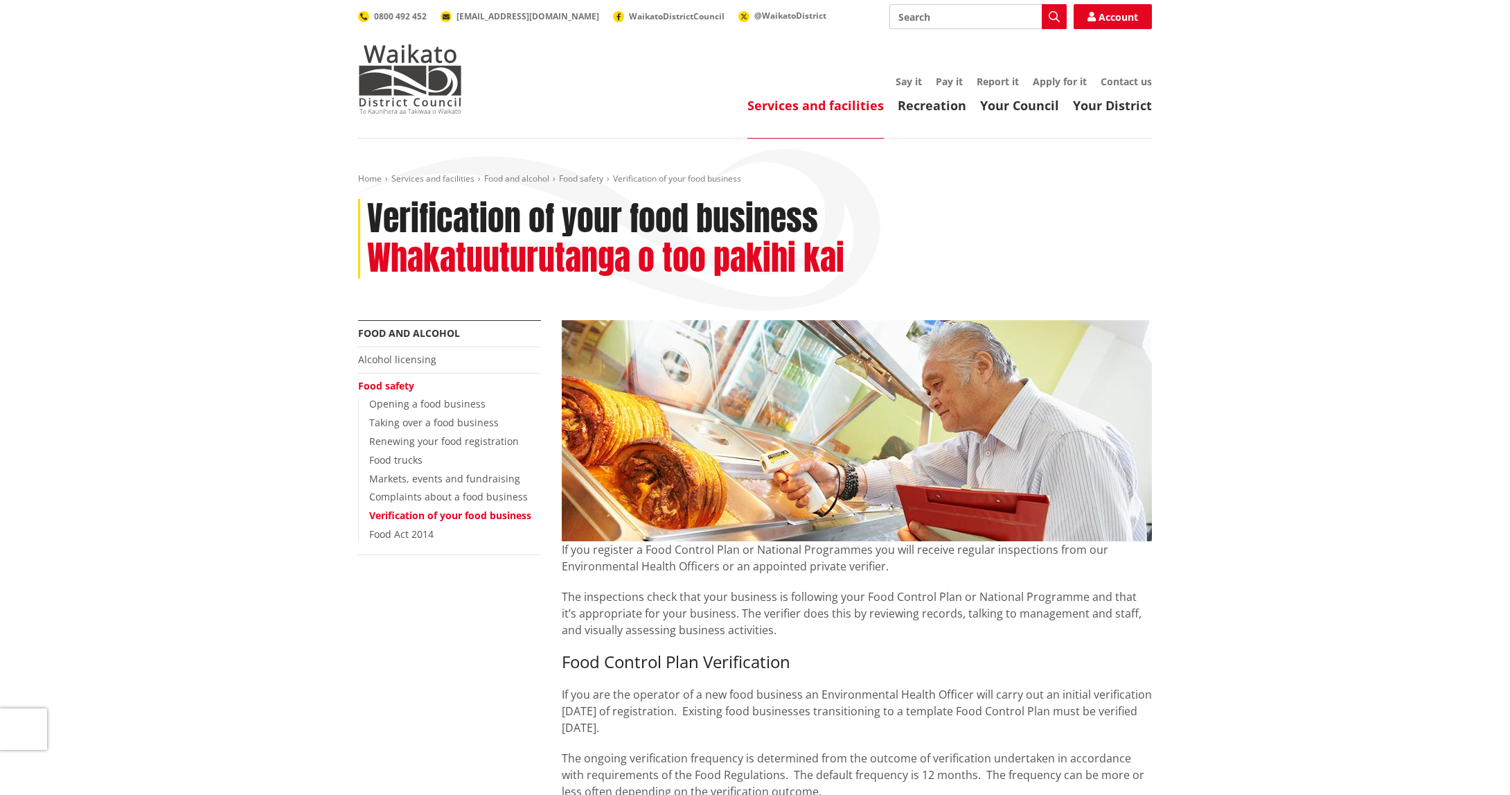  What do you see at coordinates (428, 403) in the screenshot?
I see `a: Opening a food business` at bounding box center [428, 403].